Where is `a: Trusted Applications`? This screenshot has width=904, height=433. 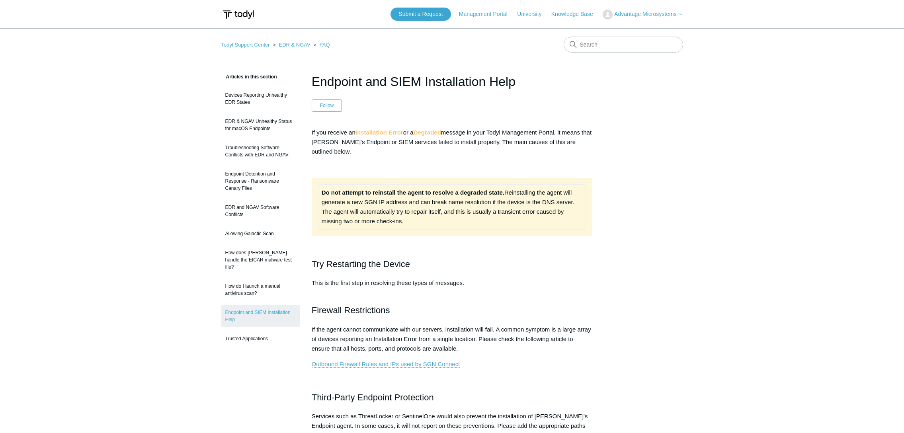
a: Trusted Applications is located at coordinates (260, 339).